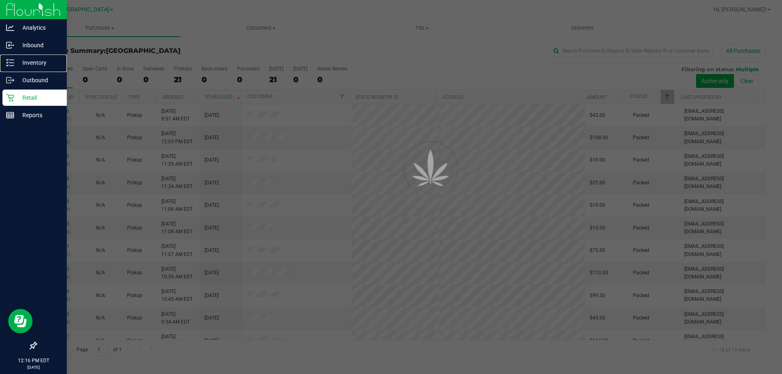 This screenshot has width=782, height=374. I want to click on inline-svg: Reports, so click(10, 115).